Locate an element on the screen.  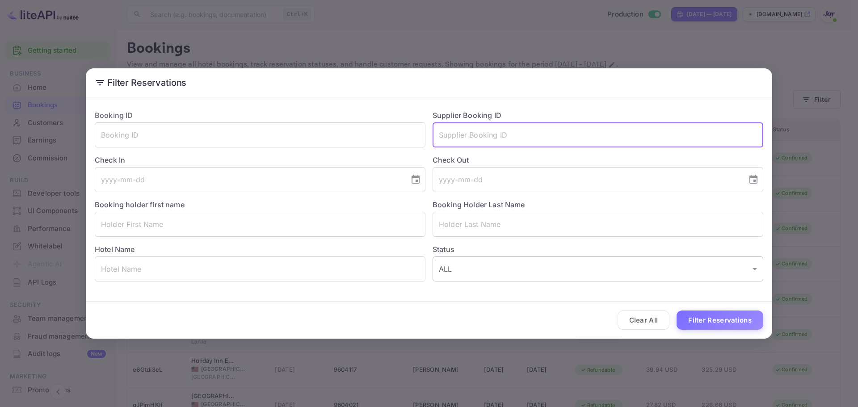
label: Booking Holder Last Name is located at coordinates (478, 205).